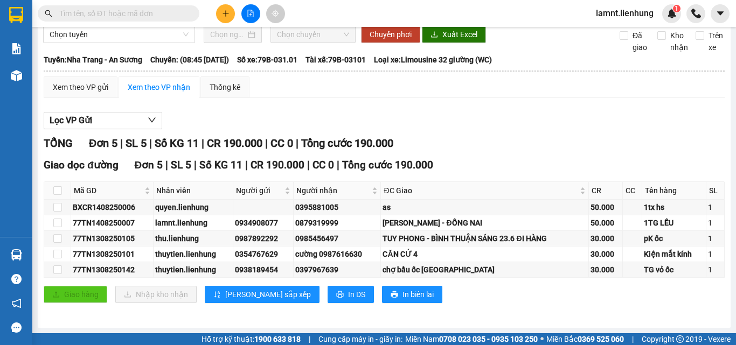 The image size is (736, 345). Describe the element at coordinates (394, 295) in the screenshot. I see `span: printer` at that location.